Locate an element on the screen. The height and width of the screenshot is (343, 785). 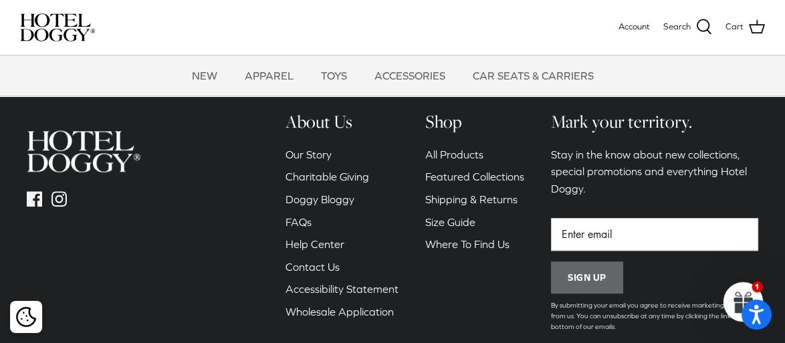
span: Cart is located at coordinates (734, 27).